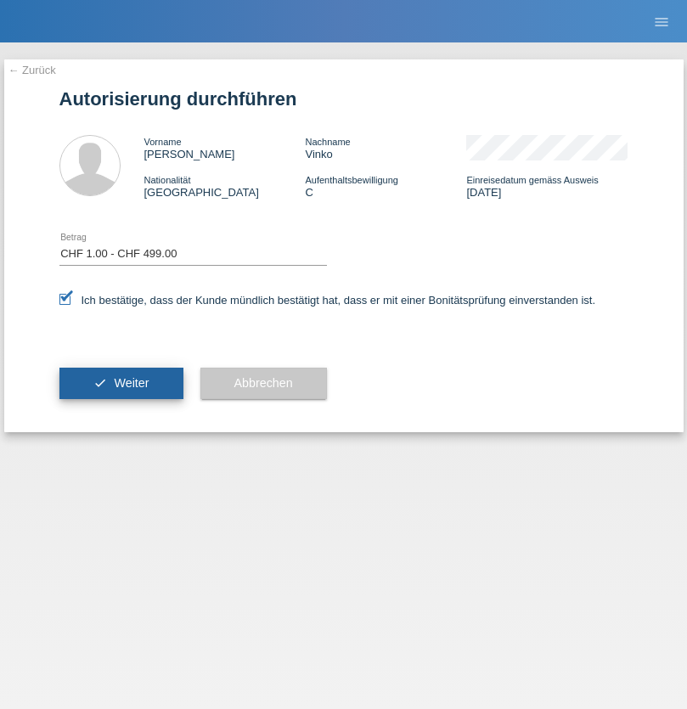 The image size is (687, 709). What do you see at coordinates (386, 186) in the screenshot?
I see `div: C` at bounding box center [386, 186].